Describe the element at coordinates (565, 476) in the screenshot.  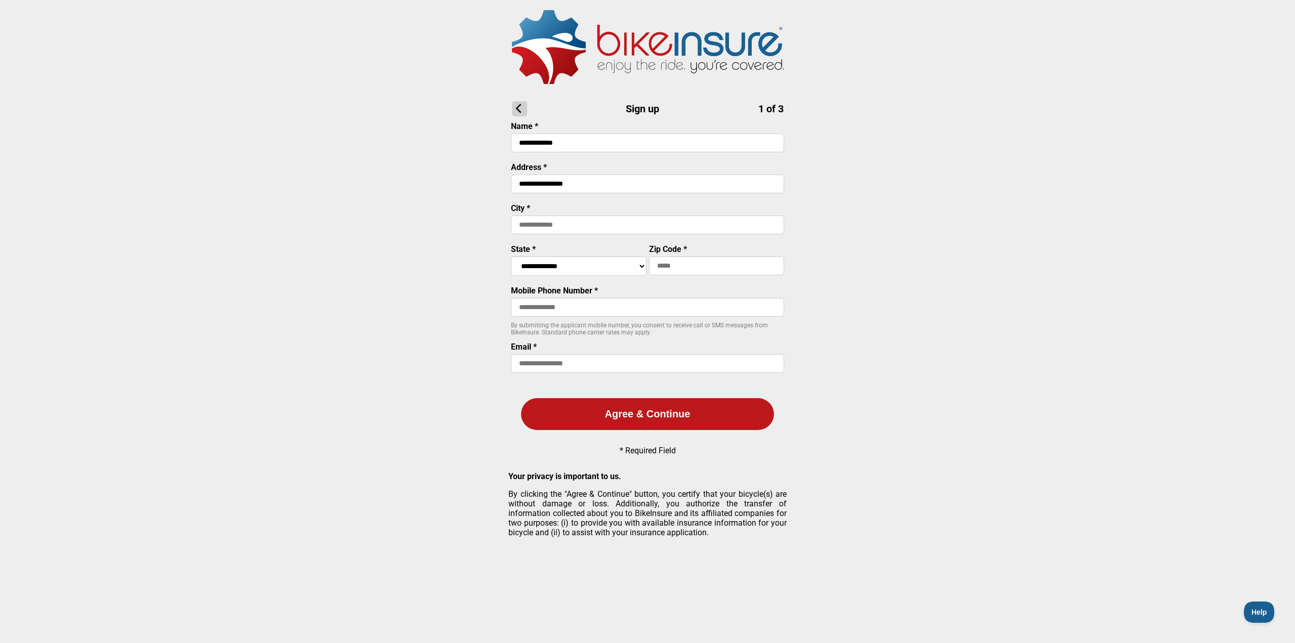
I see `strong: Your privacy is important to us.` at that location.